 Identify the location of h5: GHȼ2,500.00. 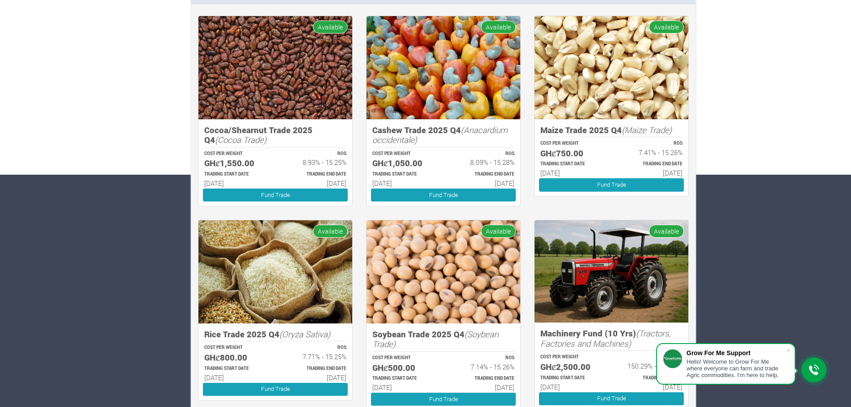
(571, 367).